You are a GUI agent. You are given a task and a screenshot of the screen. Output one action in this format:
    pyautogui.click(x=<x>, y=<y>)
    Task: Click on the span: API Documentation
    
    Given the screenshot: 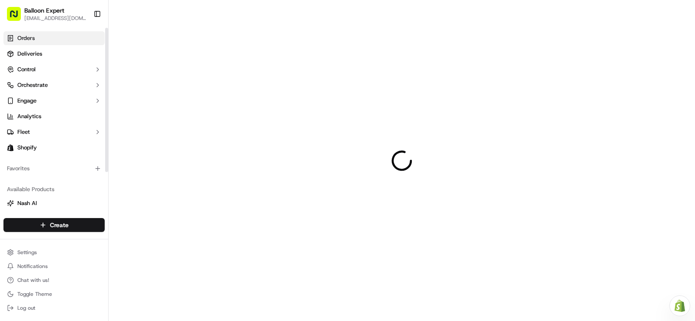 What is the action you would take?
    pyautogui.click(x=111, y=175)
    